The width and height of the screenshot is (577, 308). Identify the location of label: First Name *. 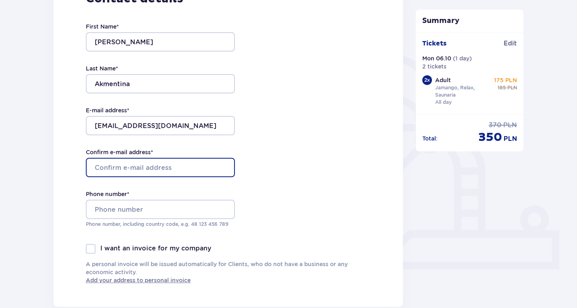
(102, 27).